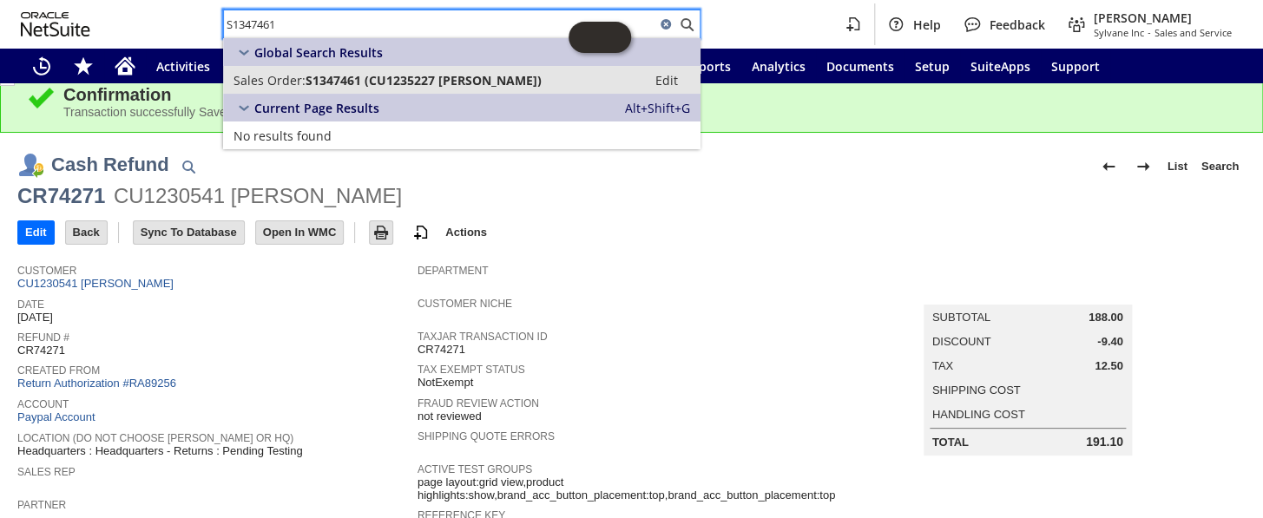  I want to click on span: Oracle Guided Learning Widget. To move around, please hold and drag, so click(615, 37).